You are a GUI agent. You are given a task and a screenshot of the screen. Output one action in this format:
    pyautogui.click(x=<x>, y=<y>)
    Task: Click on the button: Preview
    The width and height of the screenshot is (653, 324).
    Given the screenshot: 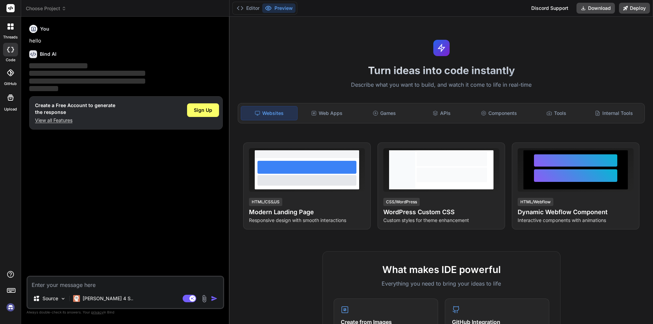 What is the action you would take?
    pyautogui.click(x=279, y=8)
    